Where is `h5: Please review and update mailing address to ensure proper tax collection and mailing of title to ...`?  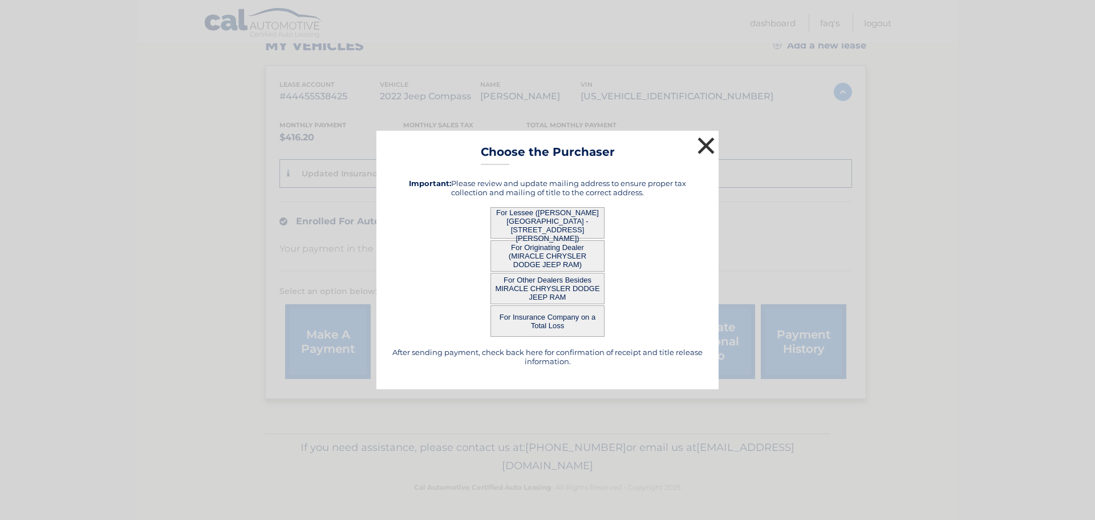
h5: Please review and update mailing address to ensure proper tax collection and mailing of title to ... is located at coordinates (548, 188).